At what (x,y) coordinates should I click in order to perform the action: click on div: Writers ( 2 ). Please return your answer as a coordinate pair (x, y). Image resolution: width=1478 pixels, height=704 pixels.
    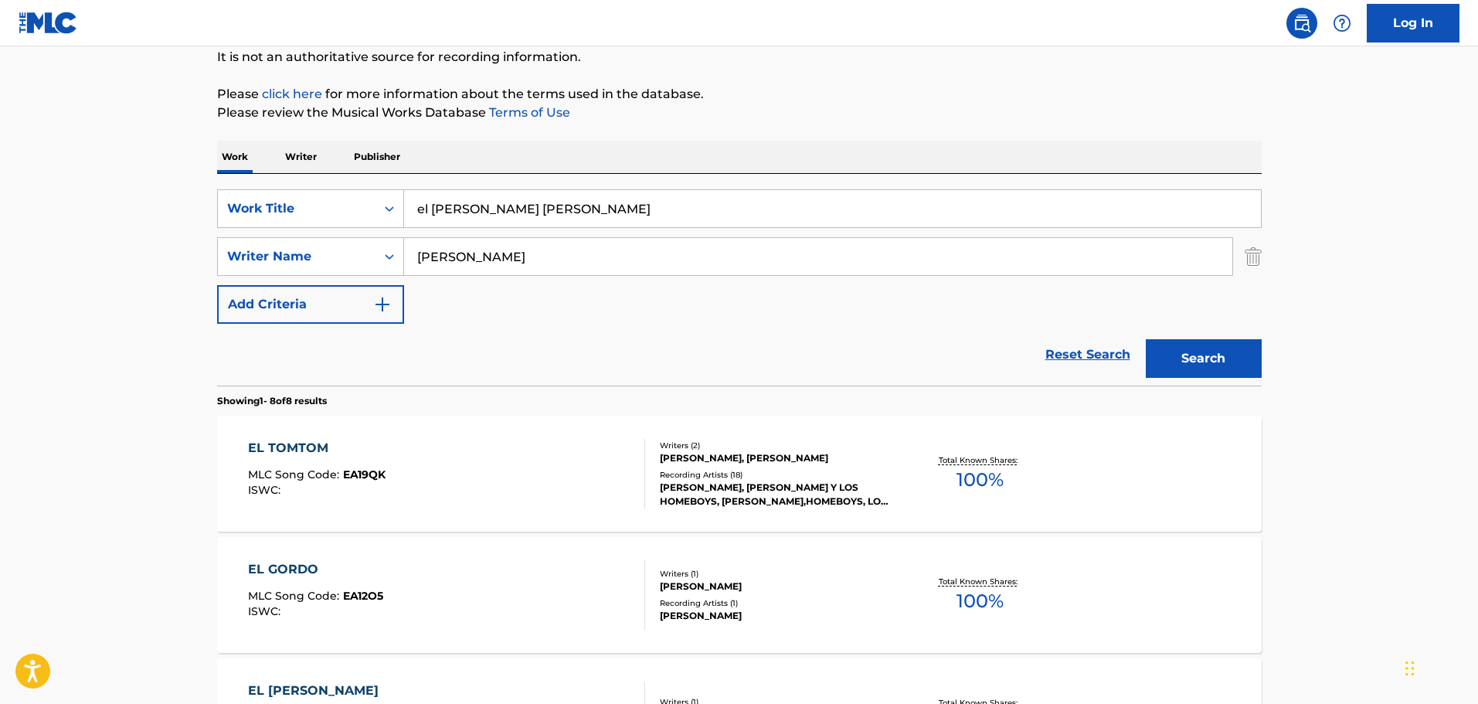
    Looking at the image, I should click on (777, 445).